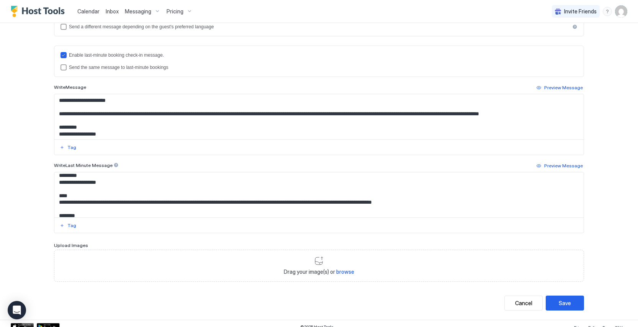  I want to click on div: Enable last-minute booking check-in message., so click(323, 55).